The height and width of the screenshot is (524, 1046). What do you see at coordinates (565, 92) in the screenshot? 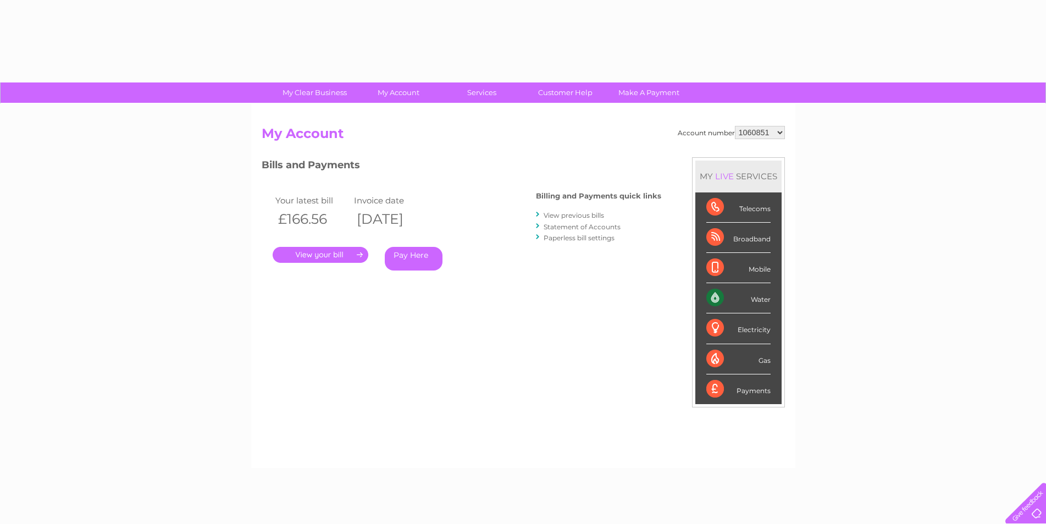
I see `a: Customer Help` at bounding box center [565, 92].